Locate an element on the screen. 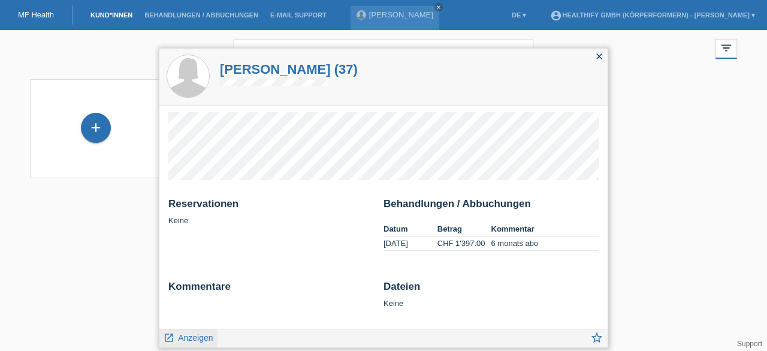  a: close is located at coordinates (439, 7).